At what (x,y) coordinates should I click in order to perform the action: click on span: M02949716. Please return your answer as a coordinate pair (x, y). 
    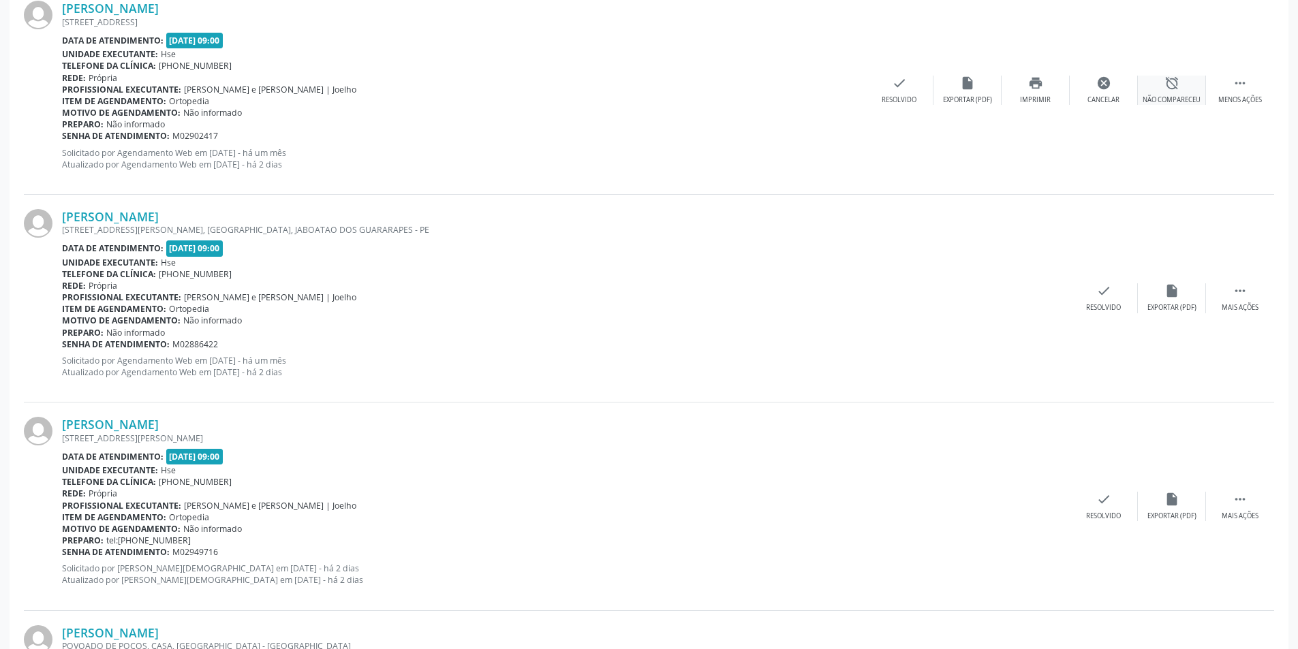
    Looking at the image, I should click on (195, 552).